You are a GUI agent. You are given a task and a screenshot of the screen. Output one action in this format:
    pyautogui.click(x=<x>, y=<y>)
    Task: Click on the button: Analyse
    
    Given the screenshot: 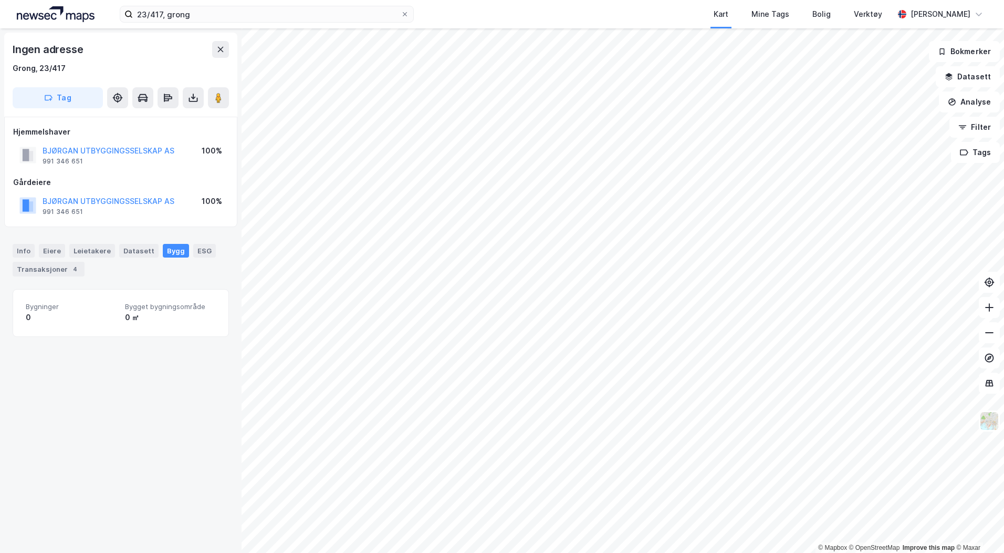 What is the action you would take?
    pyautogui.click(x=970, y=102)
    